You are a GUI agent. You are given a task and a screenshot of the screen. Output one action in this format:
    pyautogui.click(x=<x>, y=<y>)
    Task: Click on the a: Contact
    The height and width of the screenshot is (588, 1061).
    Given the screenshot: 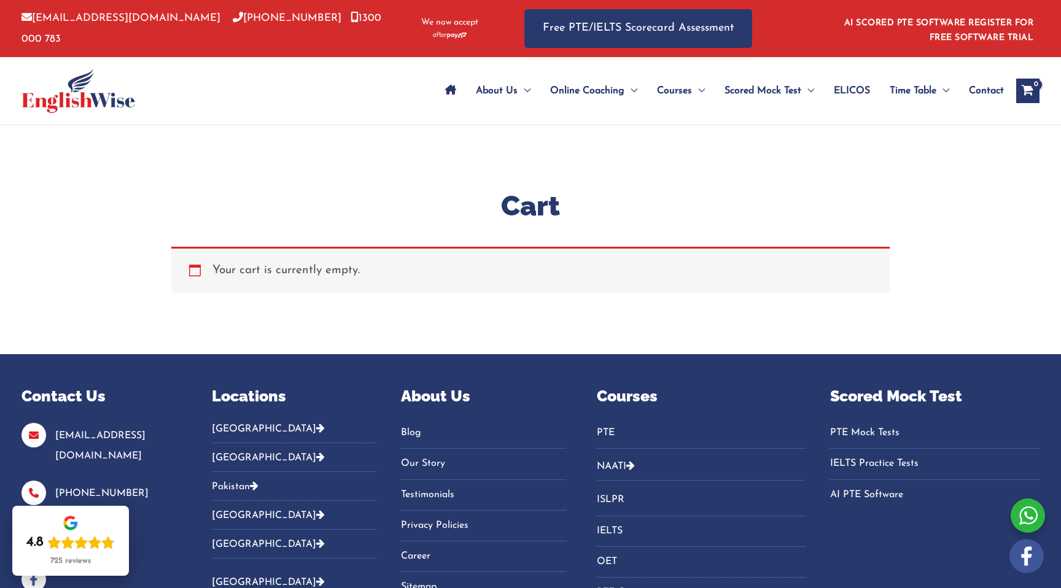 What is the action you would take?
    pyautogui.click(x=982, y=91)
    